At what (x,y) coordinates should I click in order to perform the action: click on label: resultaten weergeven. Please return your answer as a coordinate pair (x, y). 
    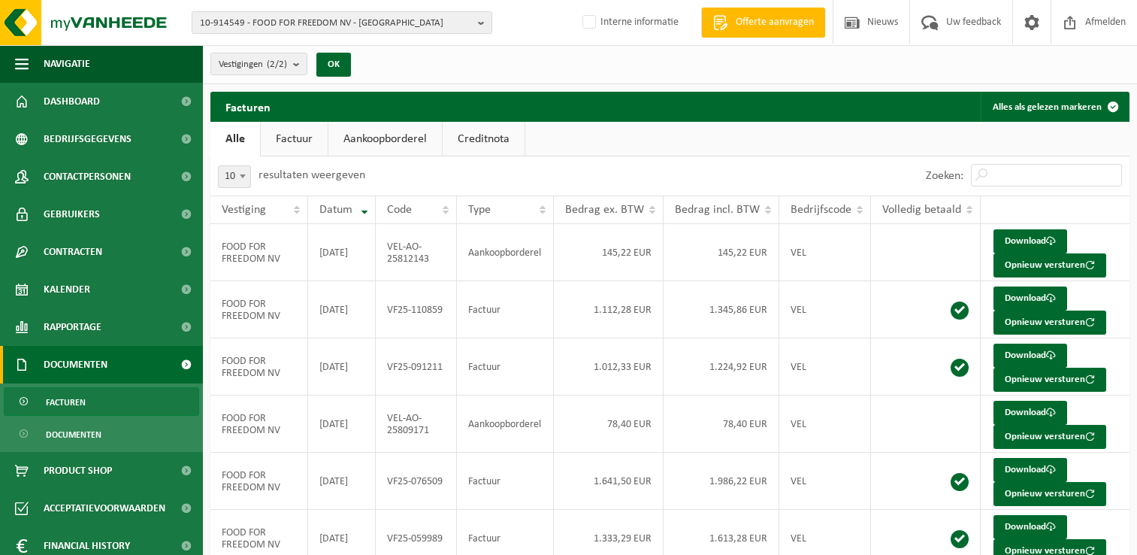
    Looking at the image, I should click on (312, 175).